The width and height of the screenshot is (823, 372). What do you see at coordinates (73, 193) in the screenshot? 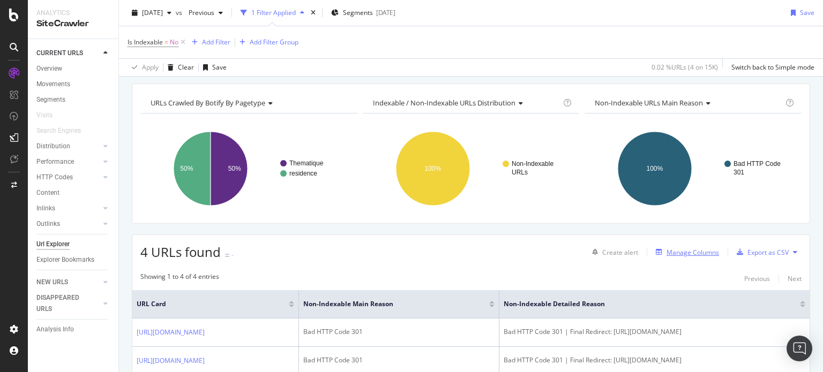
I see `a: Content` at bounding box center [73, 193].